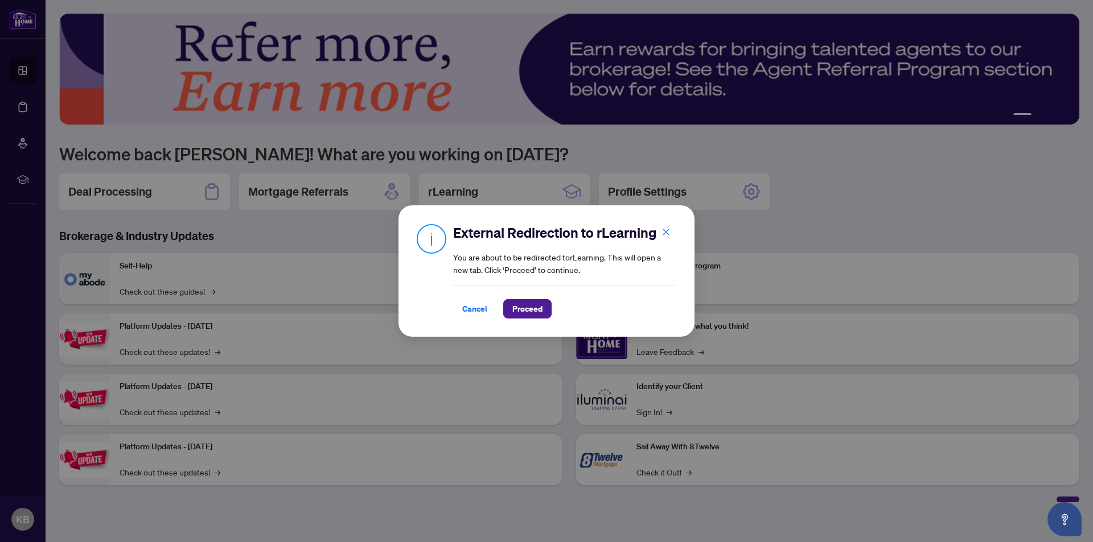 Image resolution: width=1093 pixels, height=542 pixels. I want to click on button: Cancel, so click(475, 309).